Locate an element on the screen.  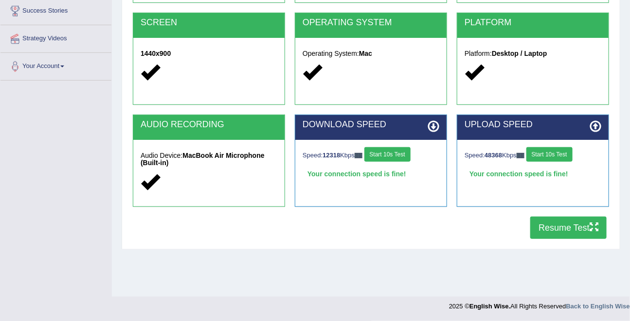
strong: 1440x900 is located at coordinates (156, 53).